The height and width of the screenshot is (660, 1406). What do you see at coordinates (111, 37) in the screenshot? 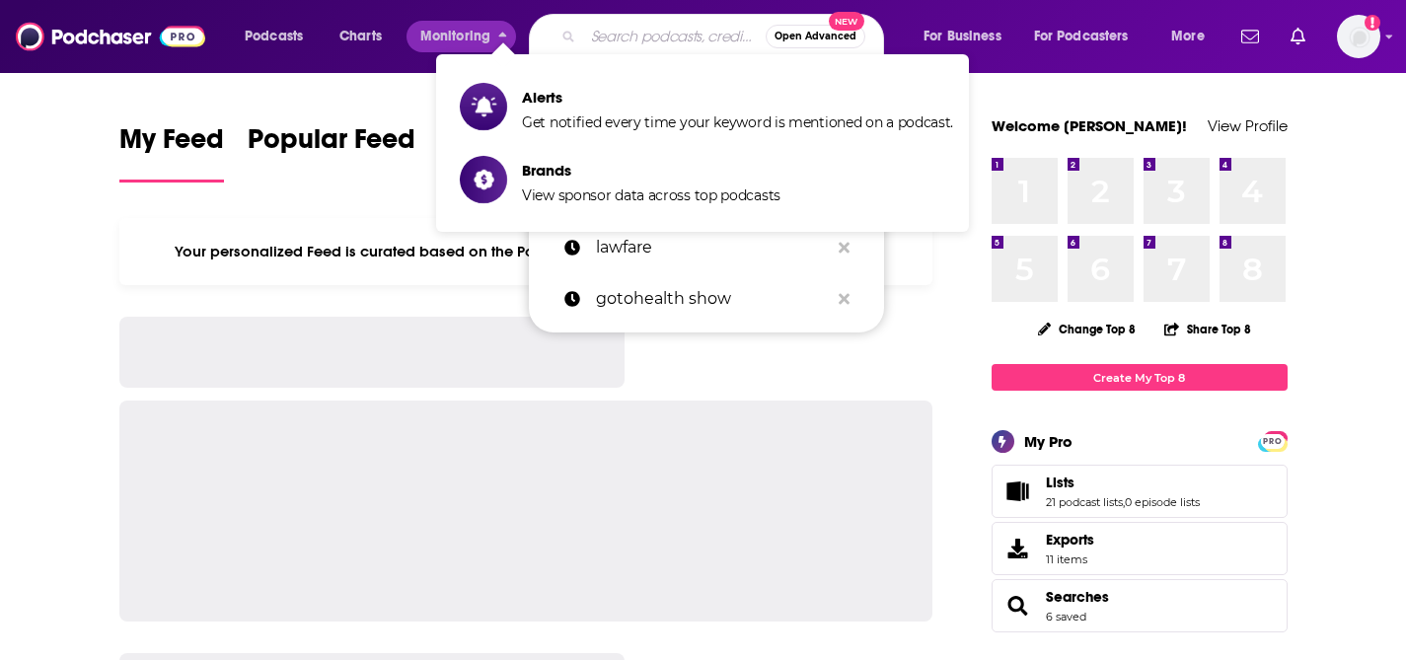
I see `a: Podchaser - Follow, Share and Rate Podcasts` at bounding box center [111, 37].